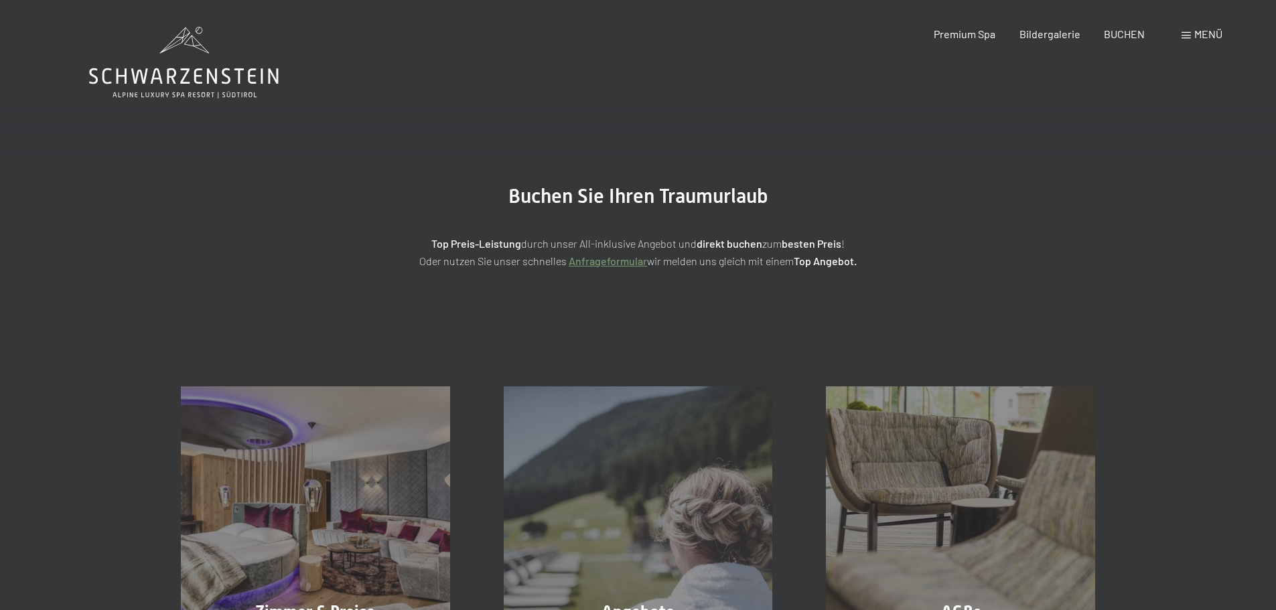 The width and height of the screenshot is (1276, 610). What do you see at coordinates (638, 252) in the screenshot?
I see `p: durch unser All-inklusive Angebot und zum ! Oder nutzen Sie unser schnelles wir melden uns gleich...` at bounding box center [638, 252].